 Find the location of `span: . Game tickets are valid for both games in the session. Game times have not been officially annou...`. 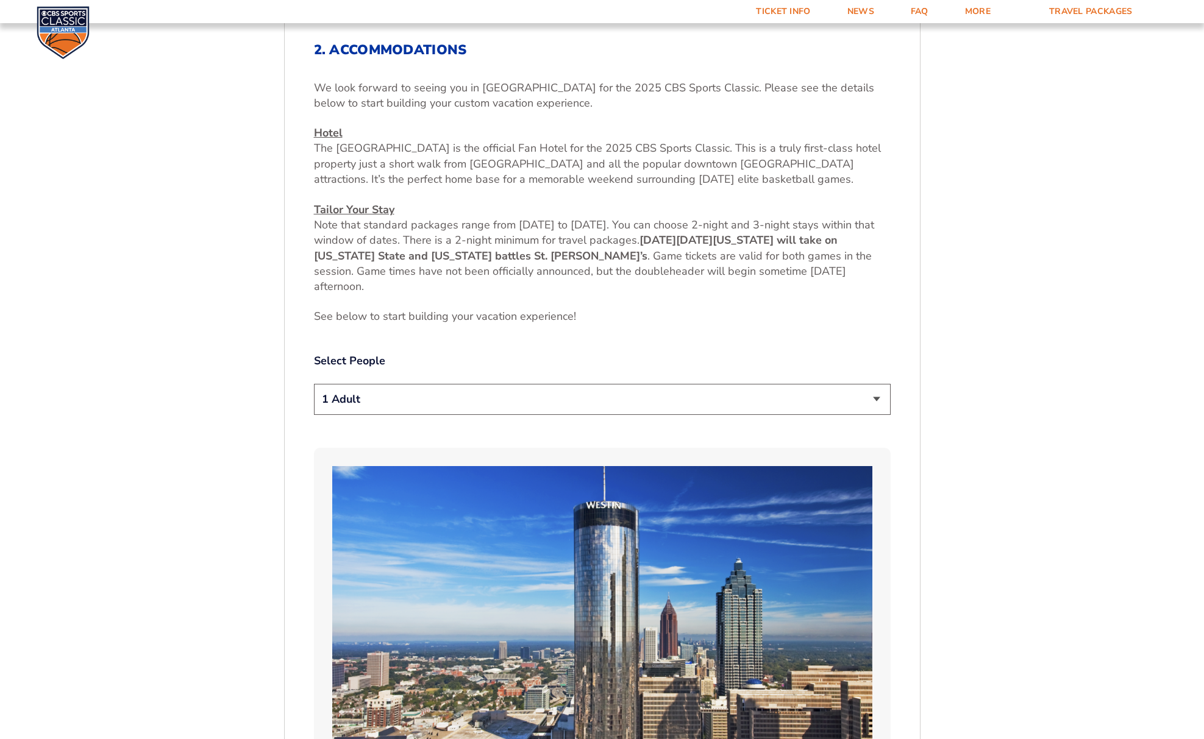

span: . Game tickets are valid for both games in the session. Game times have not been officially annou... is located at coordinates (593, 271).